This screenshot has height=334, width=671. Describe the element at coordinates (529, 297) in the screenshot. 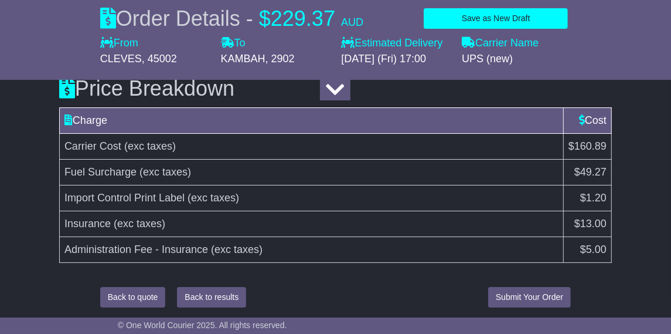

I see `button: Submit Your Order` at that location.